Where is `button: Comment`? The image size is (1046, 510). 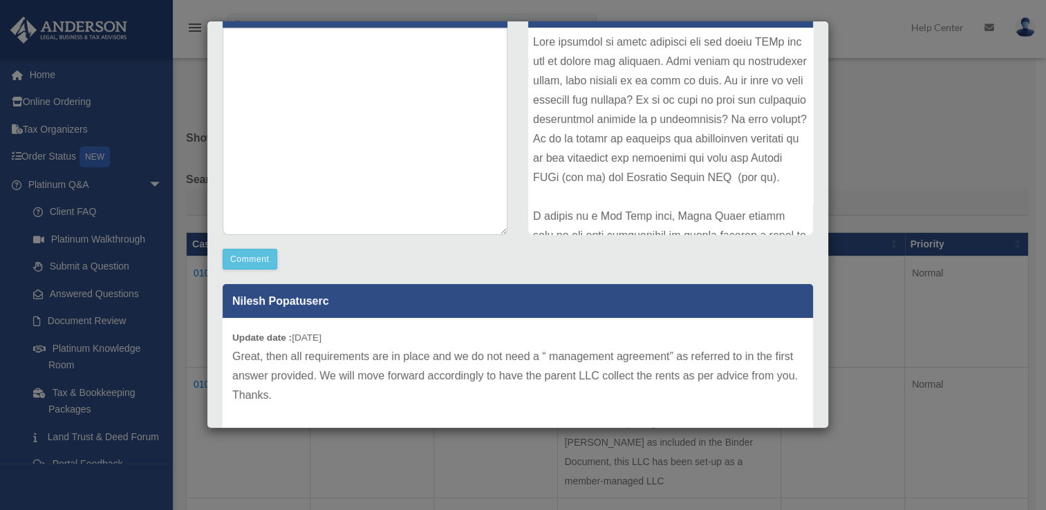
button: Comment is located at coordinates (250, 259).